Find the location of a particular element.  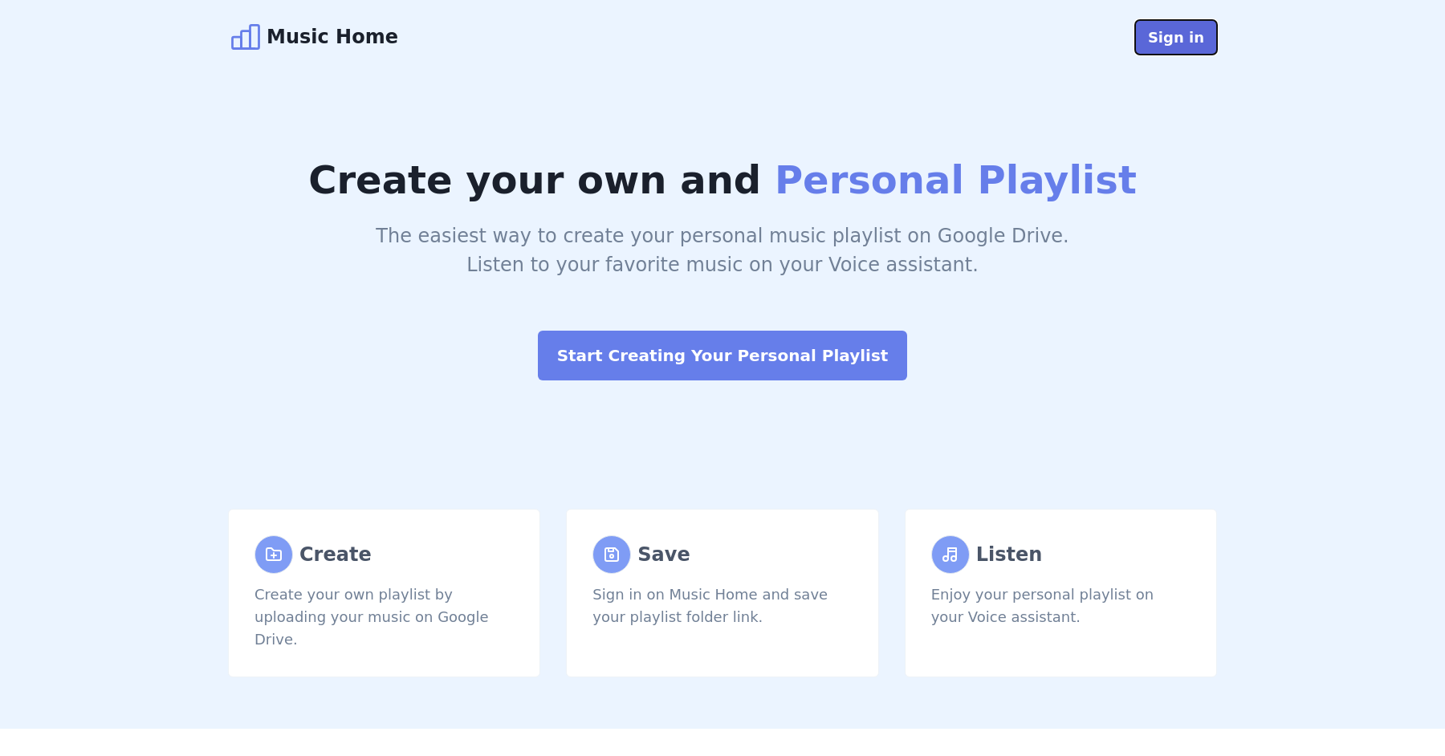

h1: Create your own and is located at coordinates (722, 180).